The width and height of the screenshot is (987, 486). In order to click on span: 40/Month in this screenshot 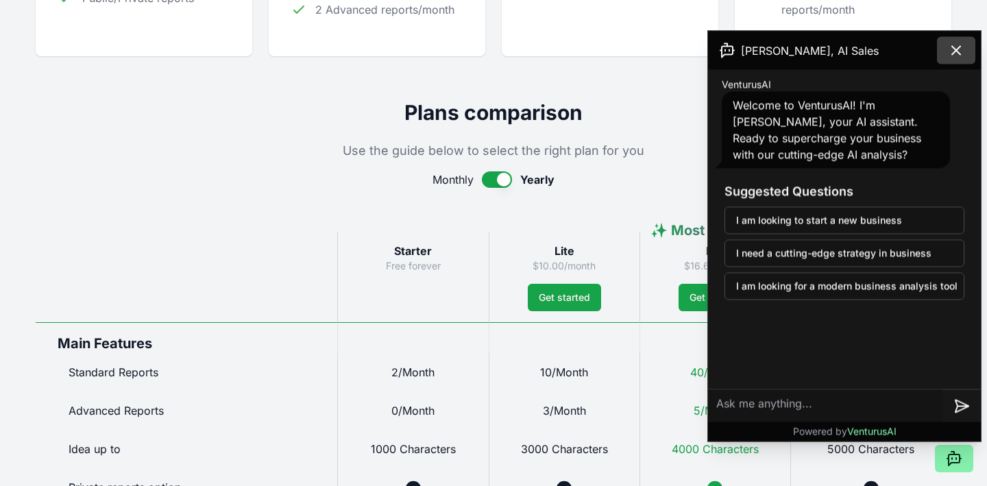, I will do `click(715, 372)`.